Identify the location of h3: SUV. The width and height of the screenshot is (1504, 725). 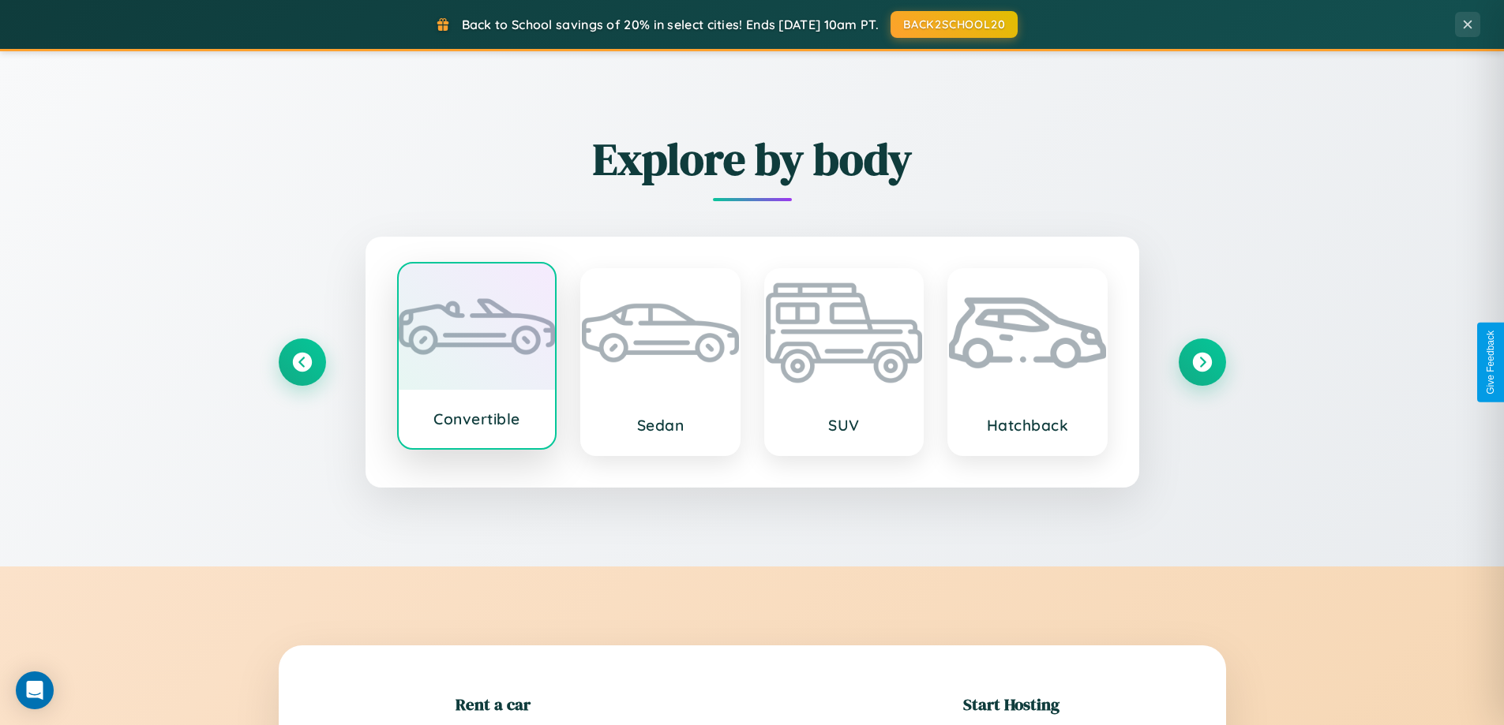
(844, 425).